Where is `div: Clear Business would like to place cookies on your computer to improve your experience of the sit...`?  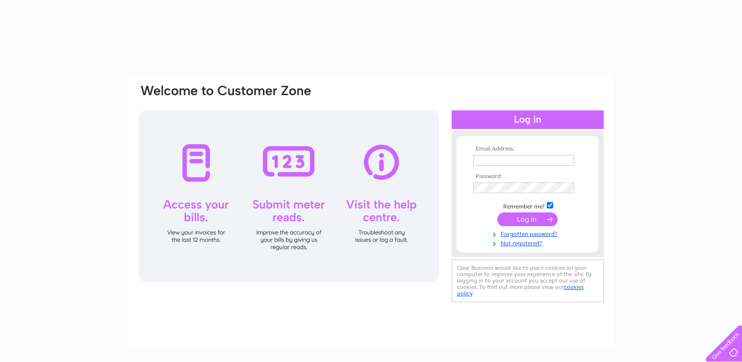 div: Clear Business would like to place cookies on your computer to improve your experience of the sit... is located at coordinates (527, 280).